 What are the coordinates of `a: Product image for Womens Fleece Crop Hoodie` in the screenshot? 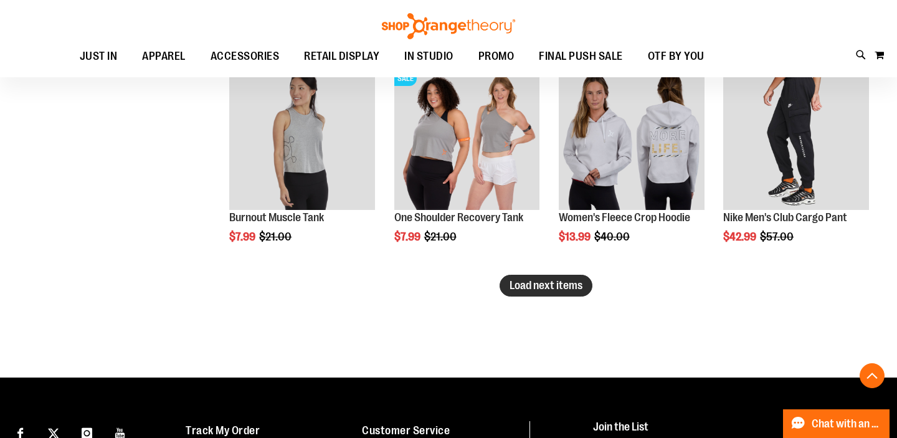 It's located at (631, 138).